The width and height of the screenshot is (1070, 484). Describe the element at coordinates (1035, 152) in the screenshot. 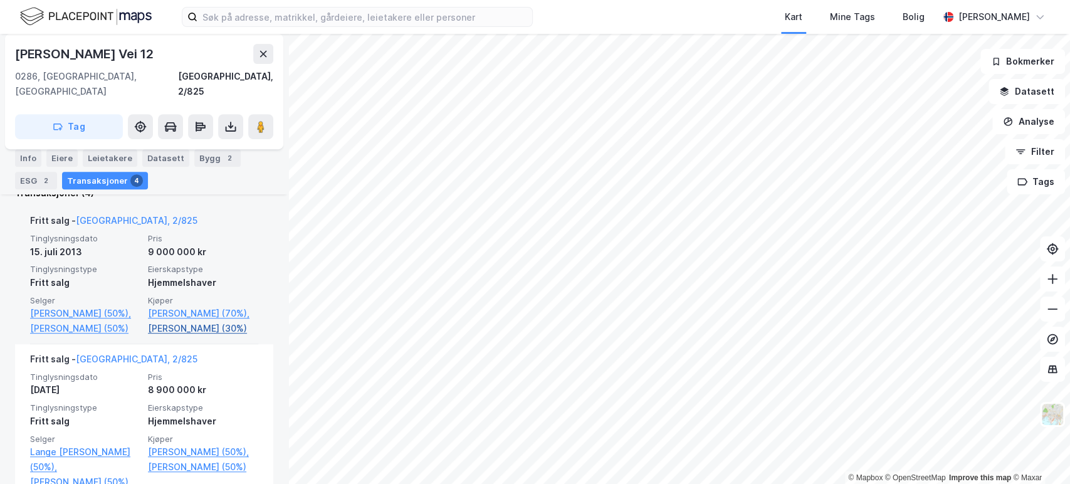

I see `button: Filter` at that location.